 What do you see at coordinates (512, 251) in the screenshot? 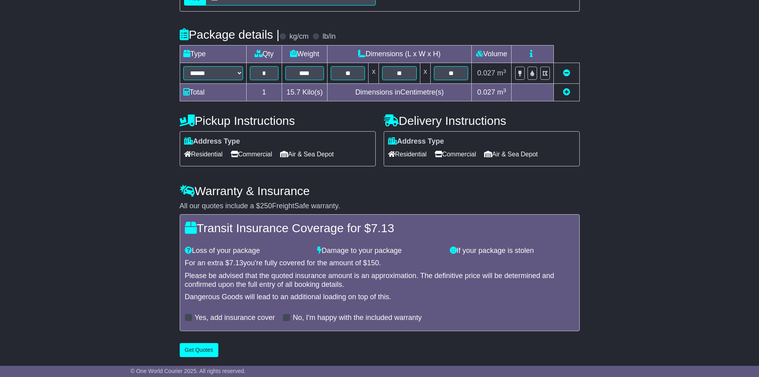
I see `div: If your package is stolen` at bounding box center [512, 251].